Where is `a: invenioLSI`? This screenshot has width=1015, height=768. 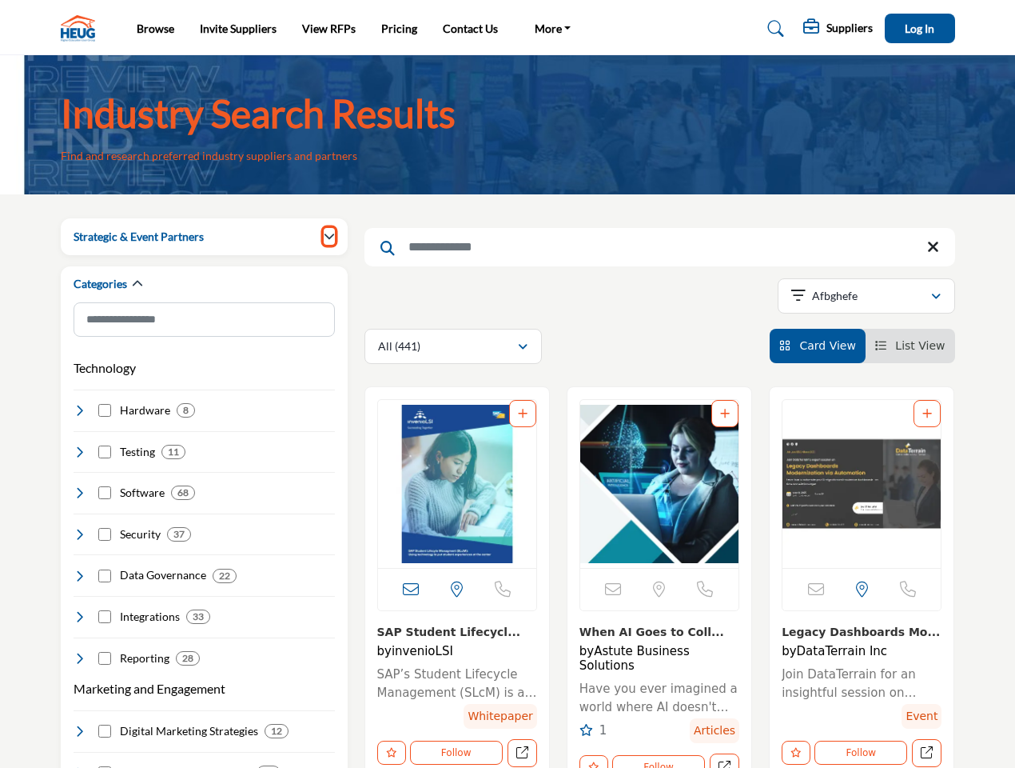 a: invenioLSI is located at coordinates (422, 651).